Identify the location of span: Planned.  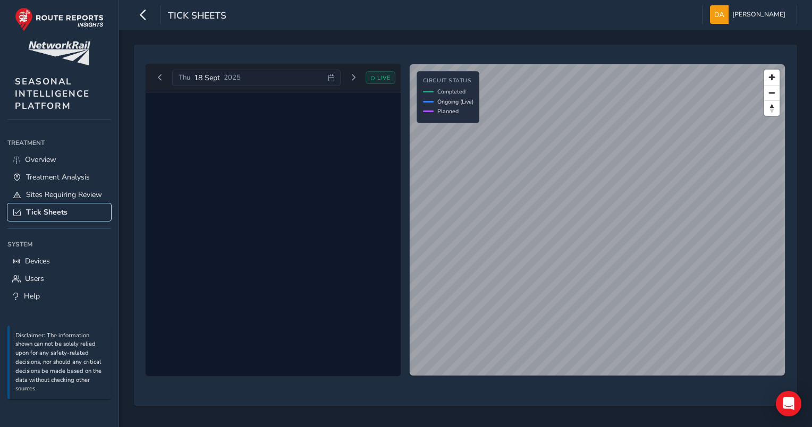
(448, 111).